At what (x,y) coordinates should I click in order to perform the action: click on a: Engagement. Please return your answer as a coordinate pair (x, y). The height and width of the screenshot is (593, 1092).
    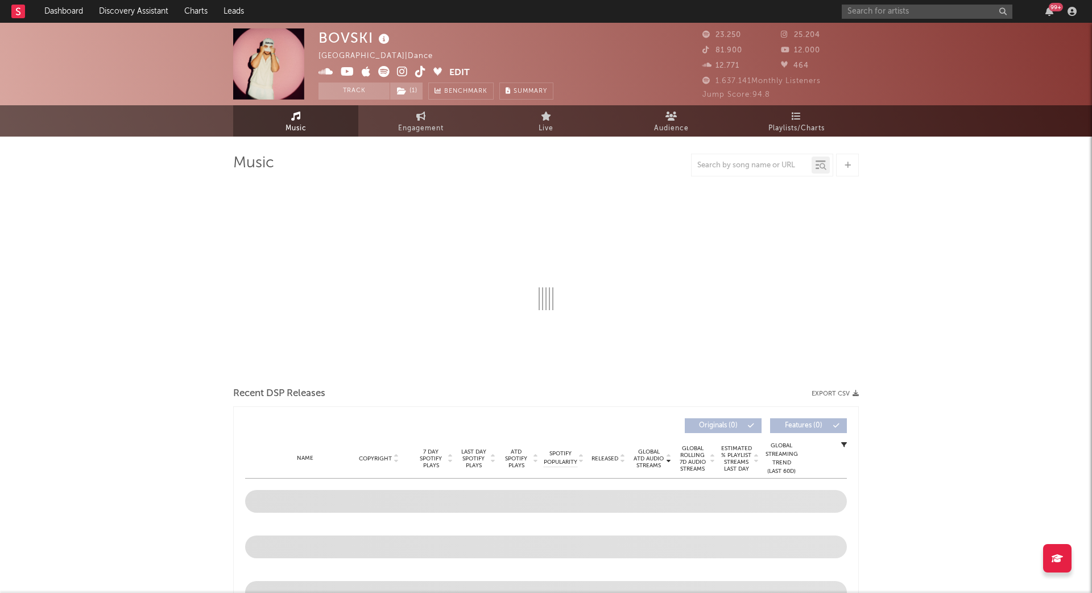
    Looking at the image, I should click on (421, 121).